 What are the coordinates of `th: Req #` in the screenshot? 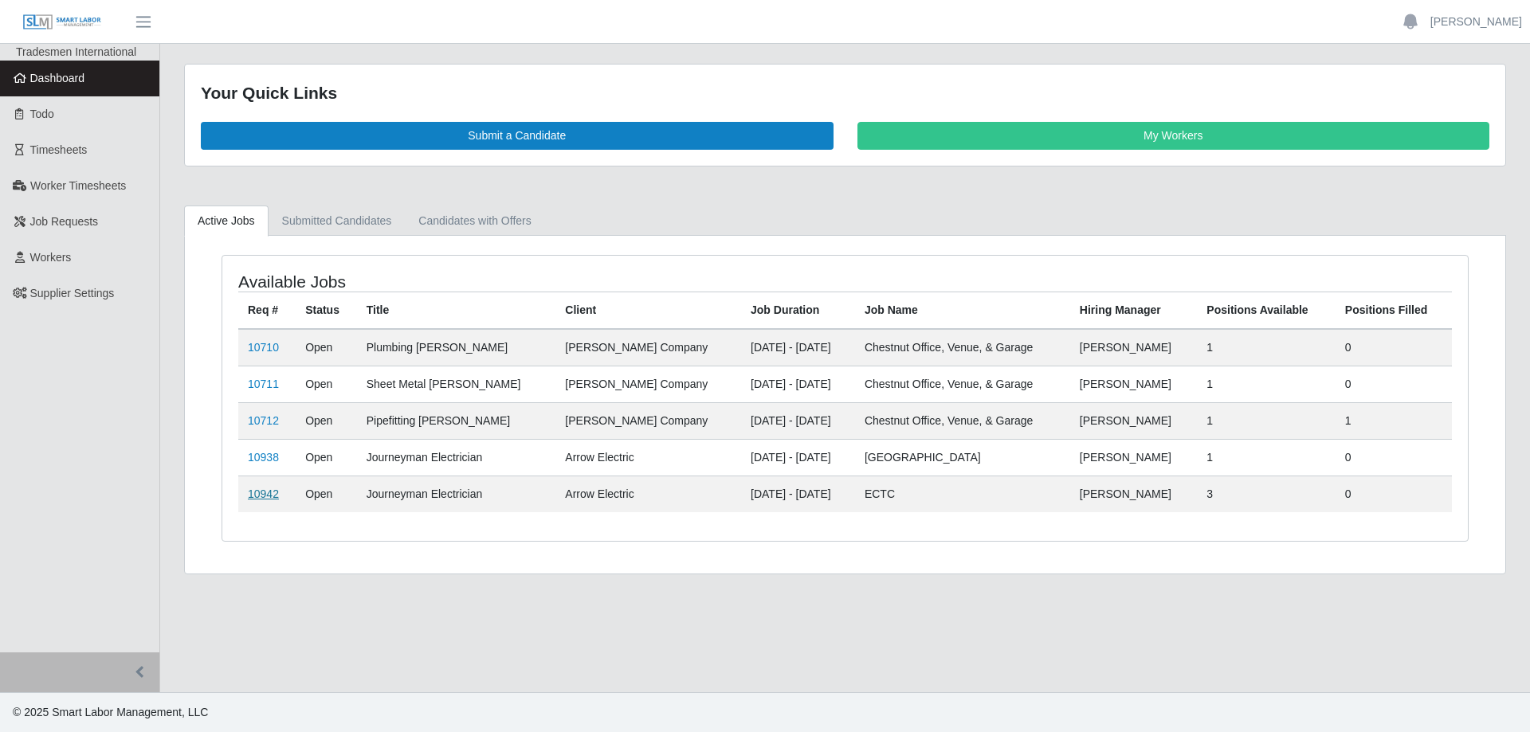 It's located at (267, 310).